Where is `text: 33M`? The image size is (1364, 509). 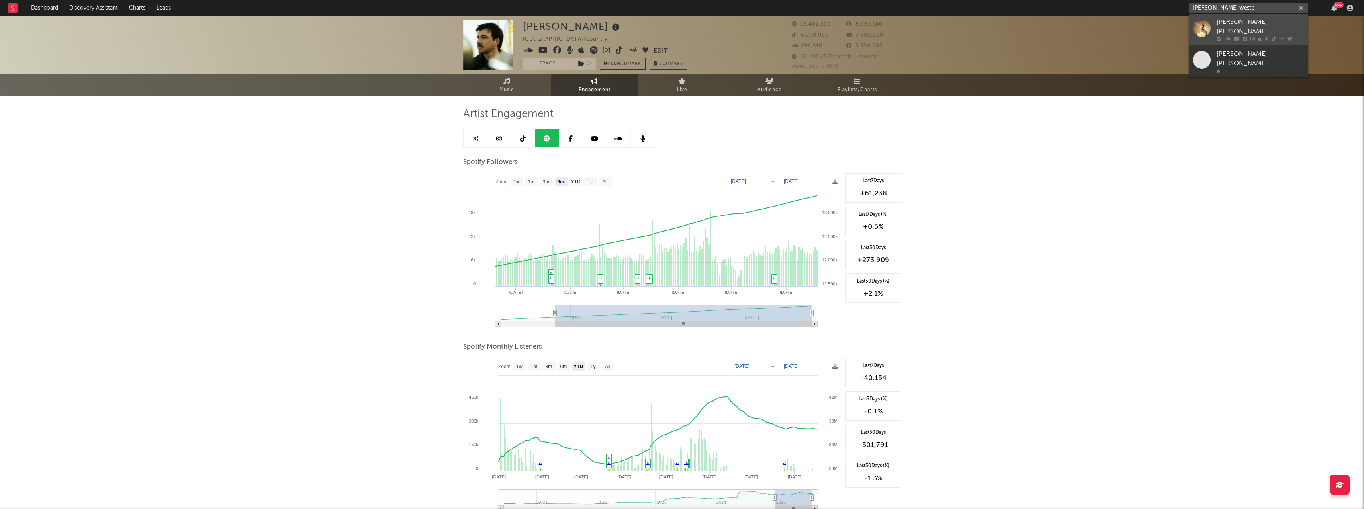
text: 33M is located at coordinates (832, 469).